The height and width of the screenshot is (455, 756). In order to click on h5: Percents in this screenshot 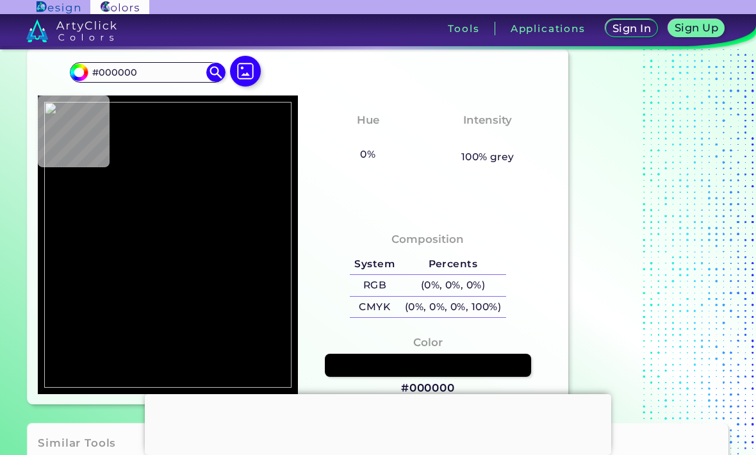, I will do `click(453, 264)`.